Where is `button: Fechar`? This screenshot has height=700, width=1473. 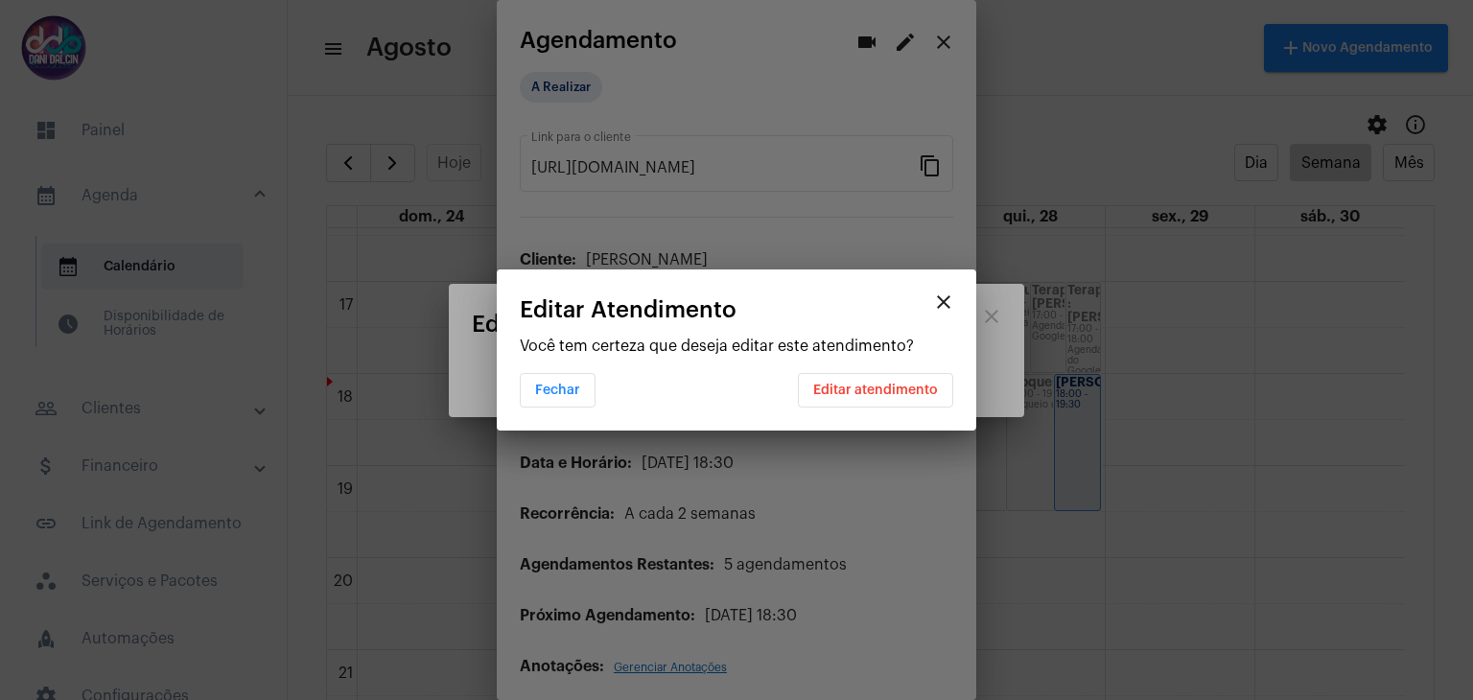 button: Fechar is located at coordinates (557, 390).